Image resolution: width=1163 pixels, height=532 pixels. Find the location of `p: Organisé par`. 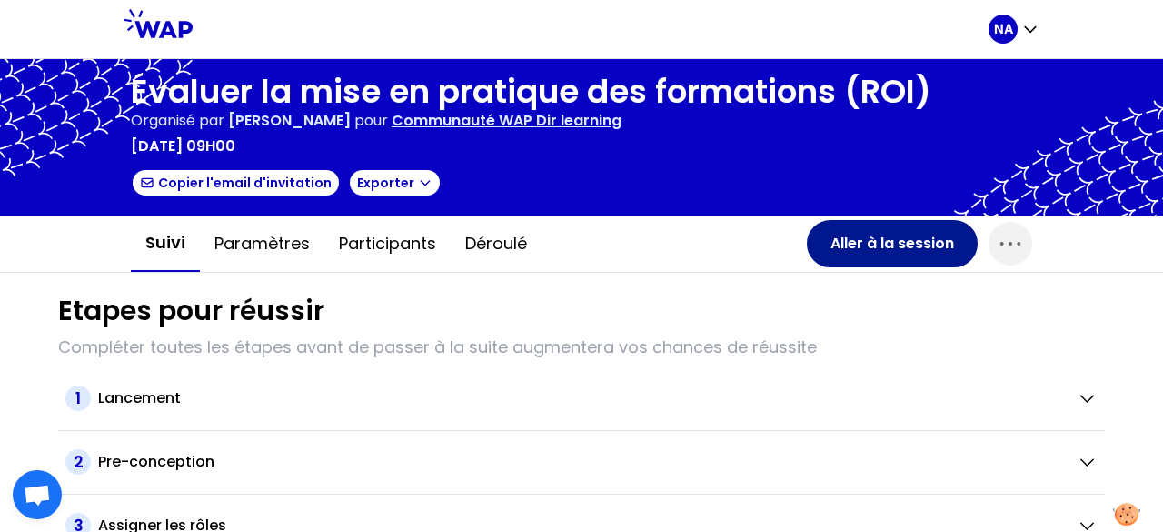

p: Organisé par is located at coordinates (177, 121).